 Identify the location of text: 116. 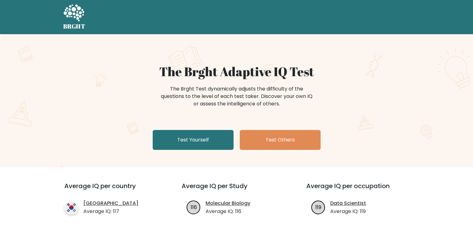
(194, 207).